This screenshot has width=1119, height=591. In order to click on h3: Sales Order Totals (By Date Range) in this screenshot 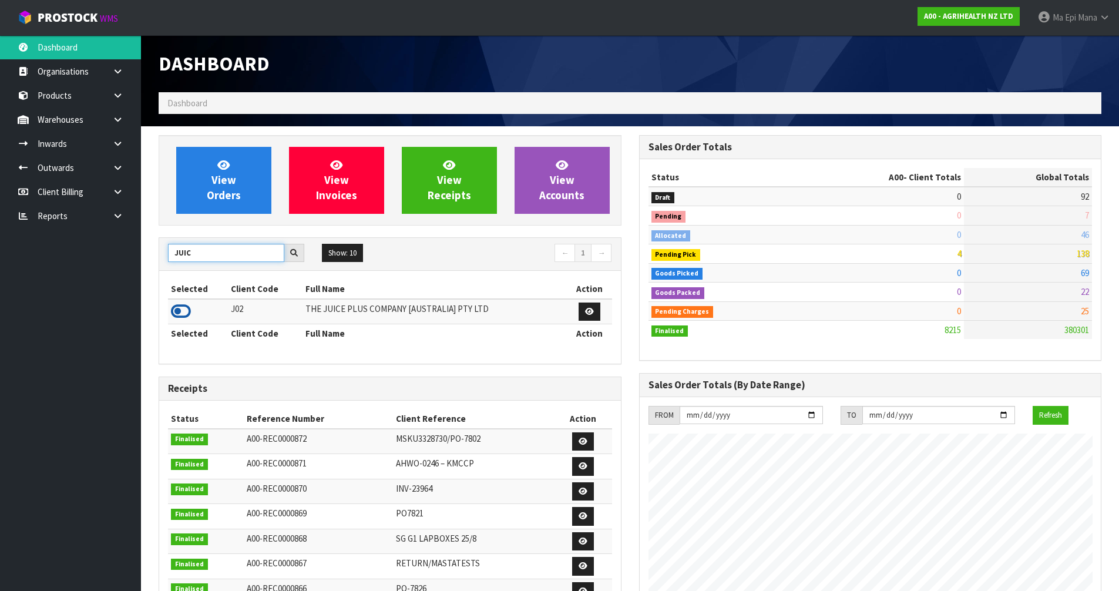, I will do `click(871, 385)`.